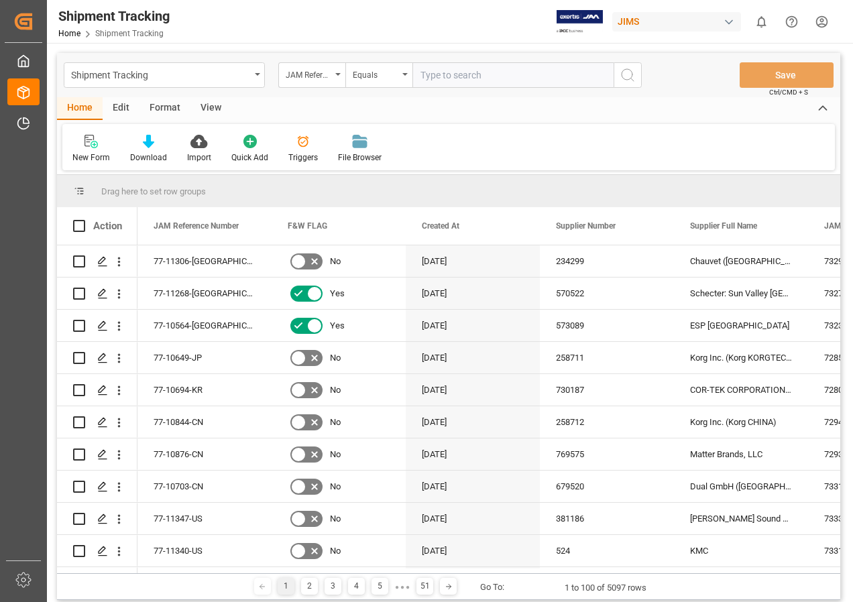  Describe the element at coordinates (607, 261) in the screenshot. I see `div: 234299` at that location.